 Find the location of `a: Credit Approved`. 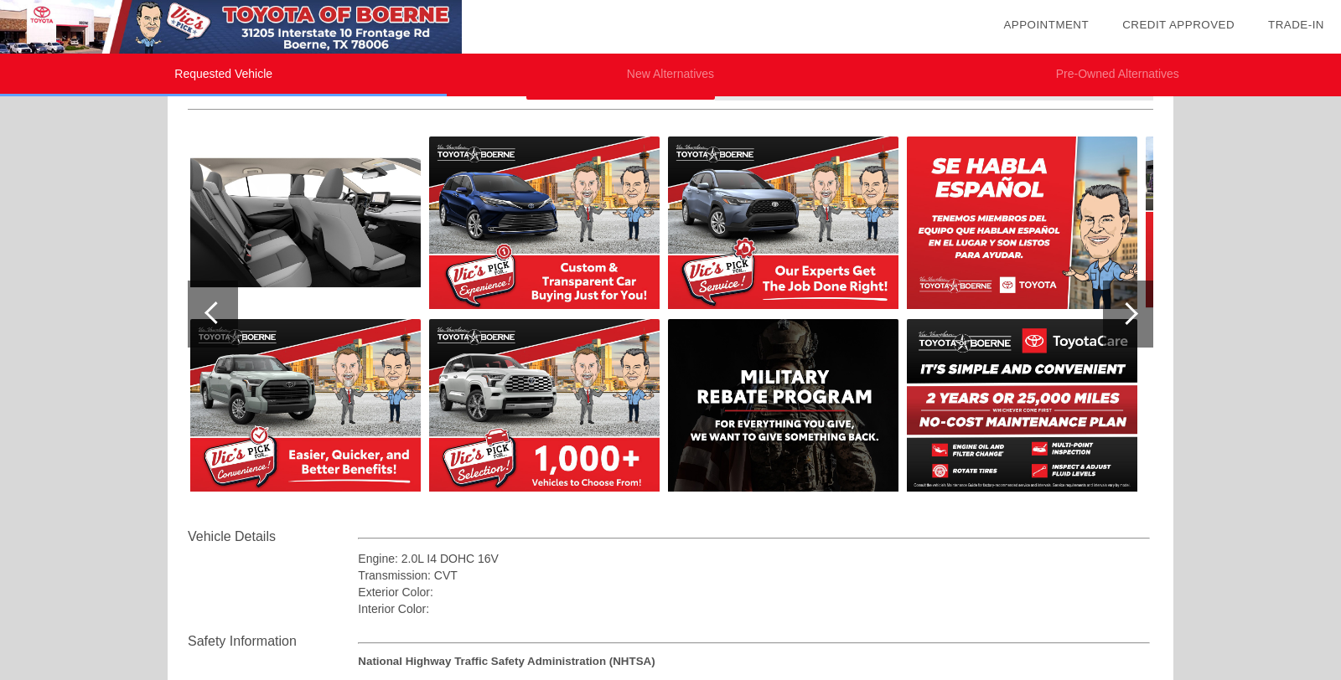

a: Credit Approved is located at coordinates (1178, 24).